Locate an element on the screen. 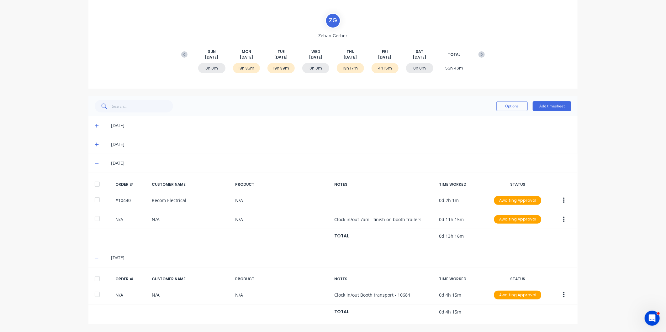 The height and width of the screenshot is (332, 666). div: Z G is located at coordinates (333, 21).